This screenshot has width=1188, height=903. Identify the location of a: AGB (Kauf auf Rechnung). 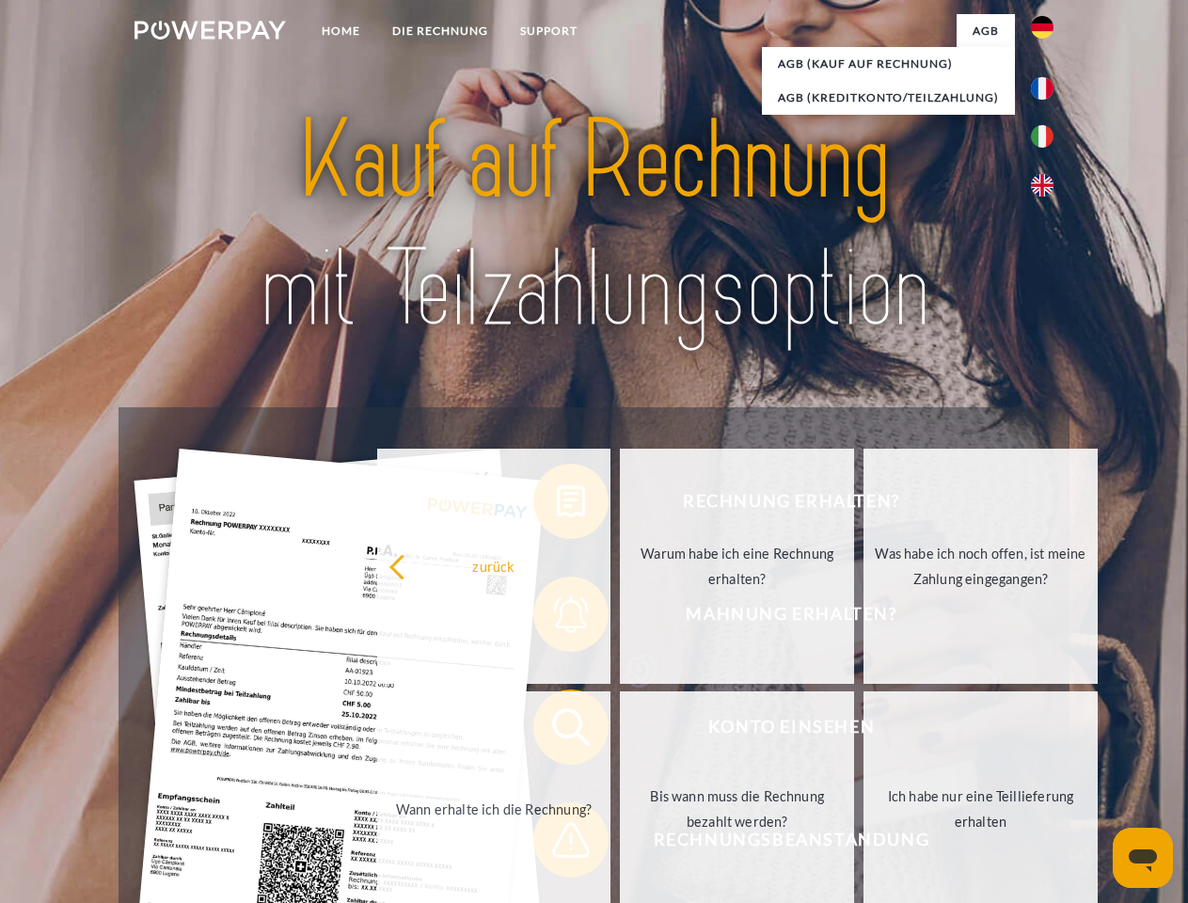
(888, 64).